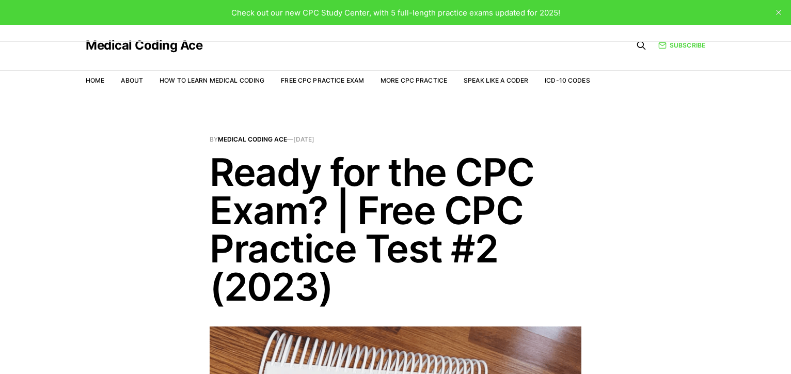 This screenshot has height=374, width=791. I want to click on a: About, so click(132, 80).